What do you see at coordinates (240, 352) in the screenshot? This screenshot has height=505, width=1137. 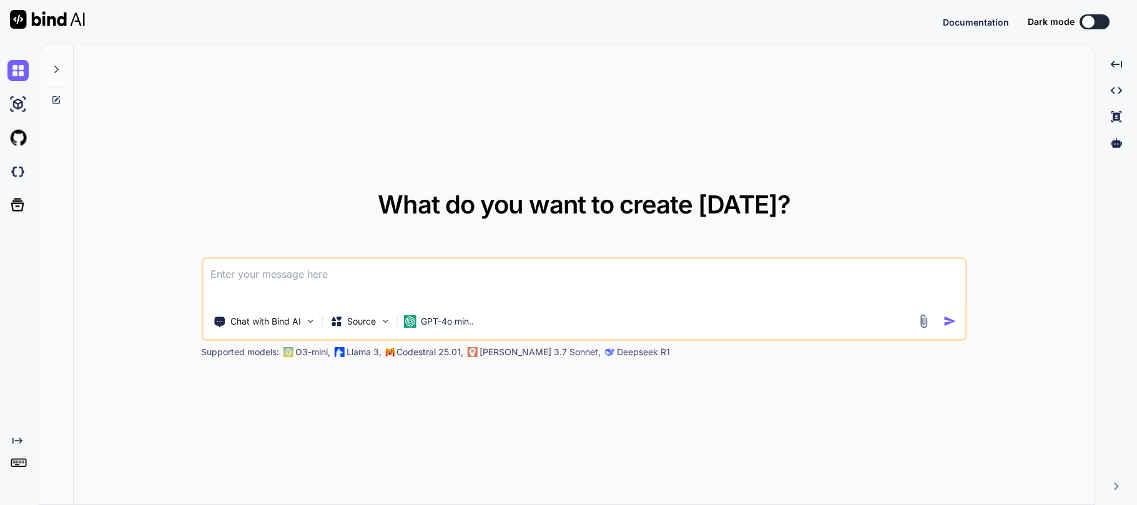 I see `p: Supported models:` at bounding box center [240, 352].